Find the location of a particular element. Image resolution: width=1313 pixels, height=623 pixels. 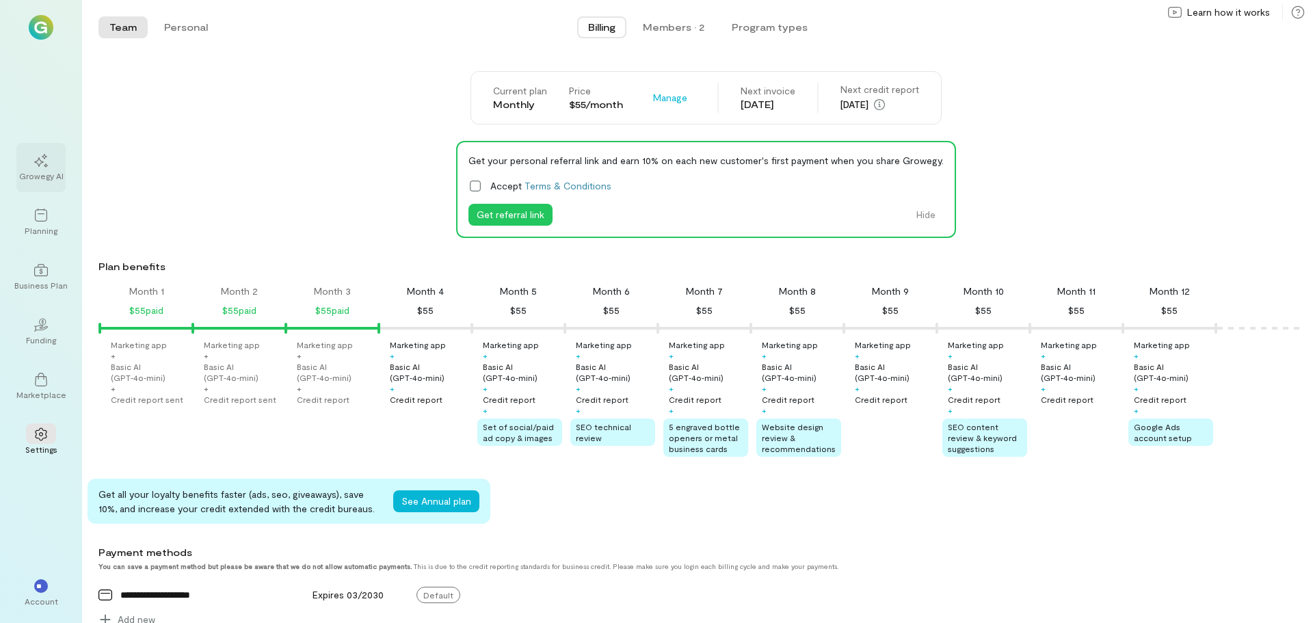

a: Funding is located at coordinates (41, 332).